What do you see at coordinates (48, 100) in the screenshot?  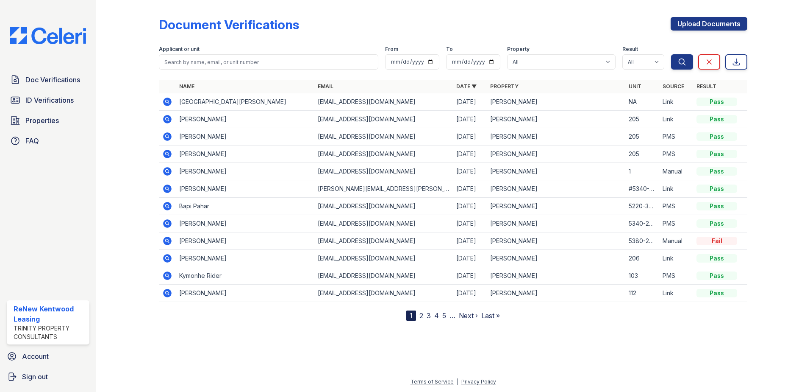 I see `a: ID Verifications` at bounding box center [48, 100].